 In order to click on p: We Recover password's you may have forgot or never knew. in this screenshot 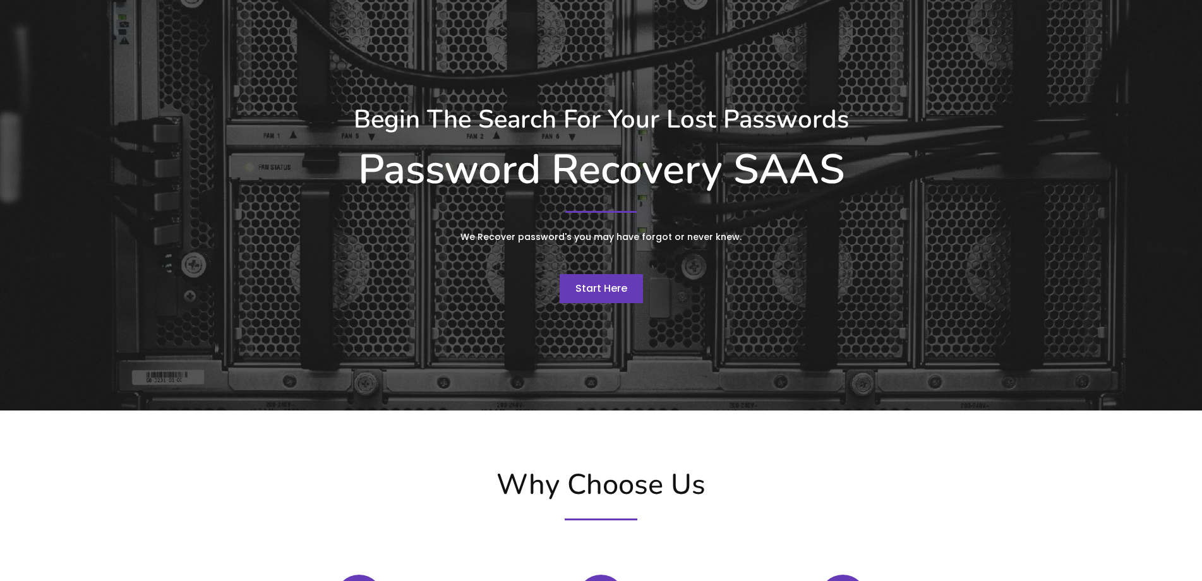, I will do `click(601, 237)`.